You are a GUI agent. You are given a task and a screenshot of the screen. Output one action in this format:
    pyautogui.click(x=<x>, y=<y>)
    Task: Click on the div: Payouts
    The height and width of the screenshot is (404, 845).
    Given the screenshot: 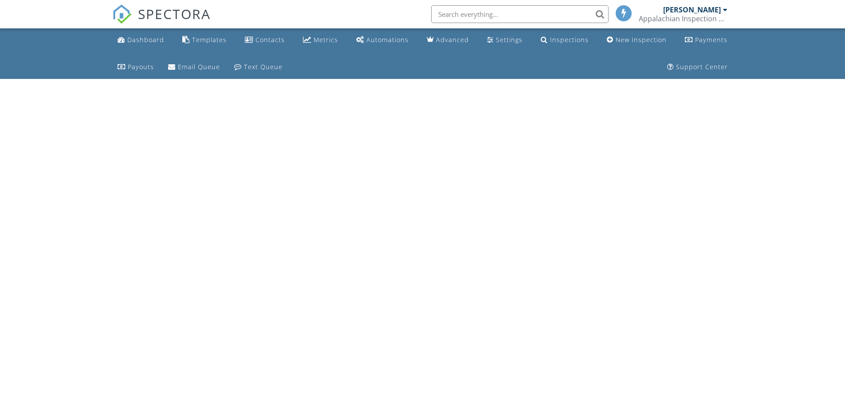 What is the action you would take?
    pyautogui.click(x=141, y=67)
    